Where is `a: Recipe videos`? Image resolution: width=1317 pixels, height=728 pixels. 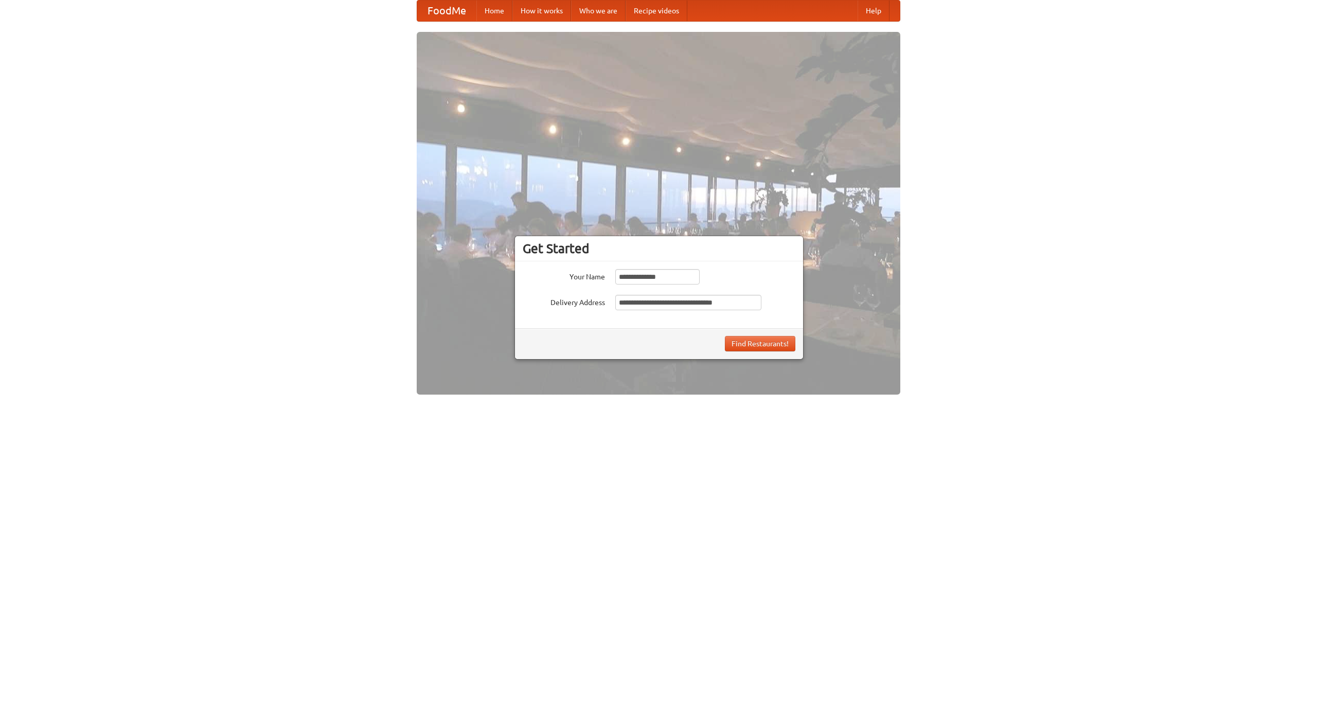
a: Recipe videos is located at coordinates (657, 11).